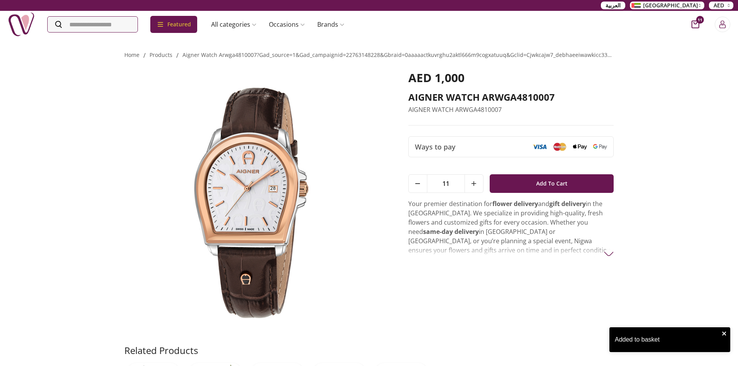  What do you see at coordinates (580, 147) in the screenshot?
I see `img: Apple Pay` at bounding box center [580, 147].